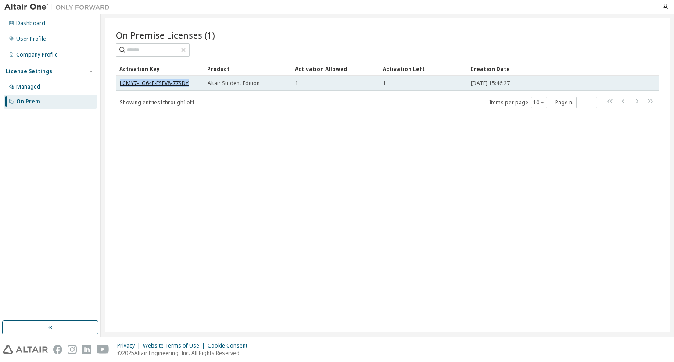 The width and height of the screenshot is (674, 362). I want to click on span: Page n., so click(576, 103).